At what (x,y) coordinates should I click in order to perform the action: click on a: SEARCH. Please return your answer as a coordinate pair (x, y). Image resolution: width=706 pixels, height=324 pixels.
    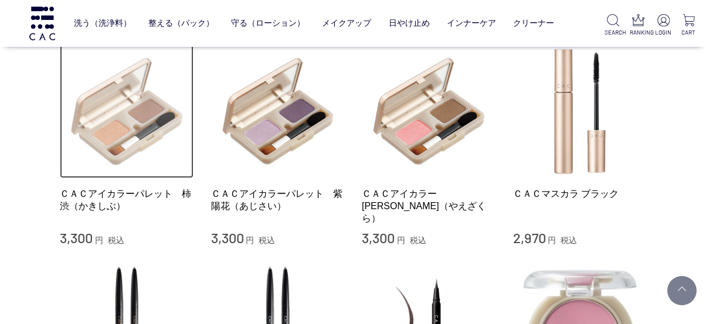
    Looking at the image, I should click on (613, 25).